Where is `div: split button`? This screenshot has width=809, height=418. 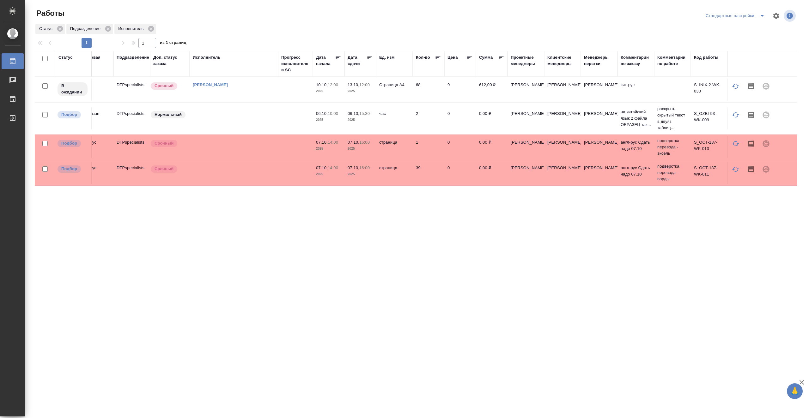
div: split button is located at coordinates (736, 16).